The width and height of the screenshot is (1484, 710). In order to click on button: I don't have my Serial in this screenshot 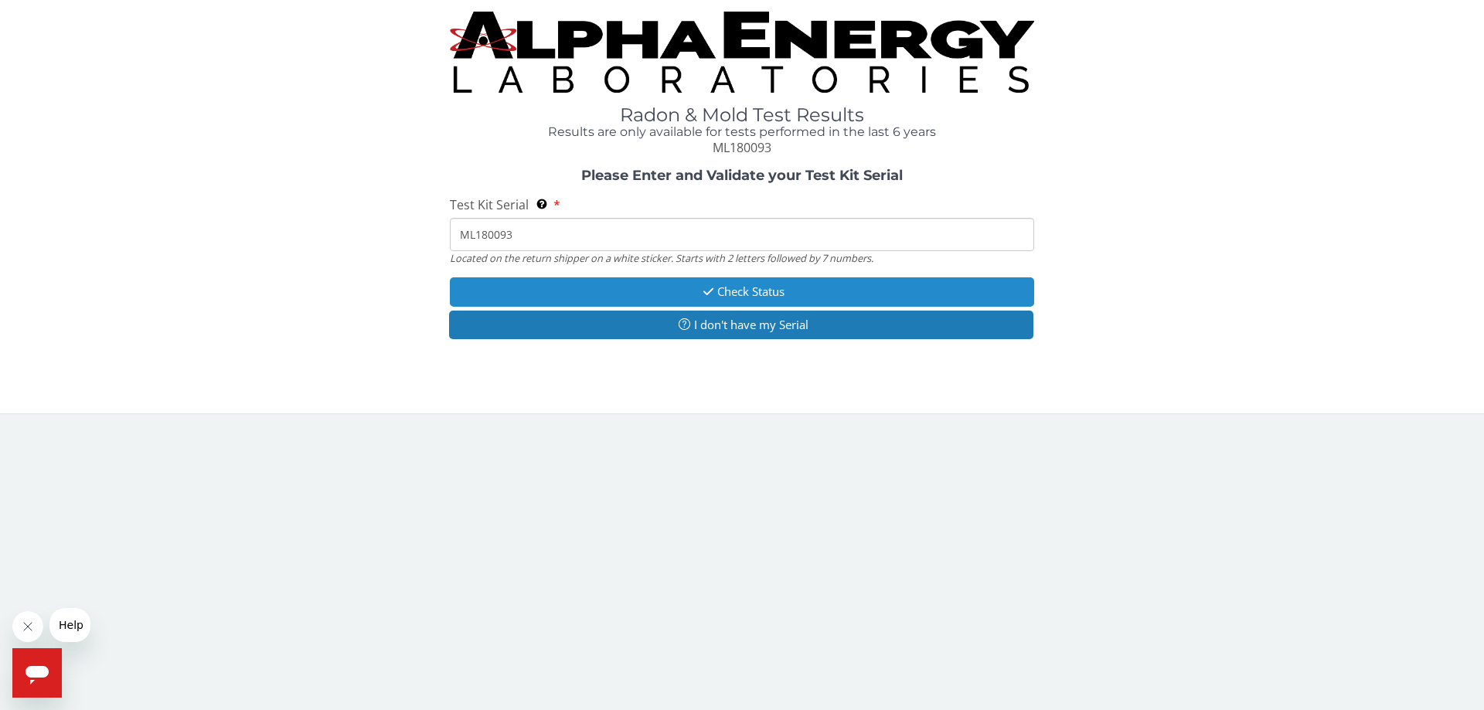, I will do `click(741, 325)`.